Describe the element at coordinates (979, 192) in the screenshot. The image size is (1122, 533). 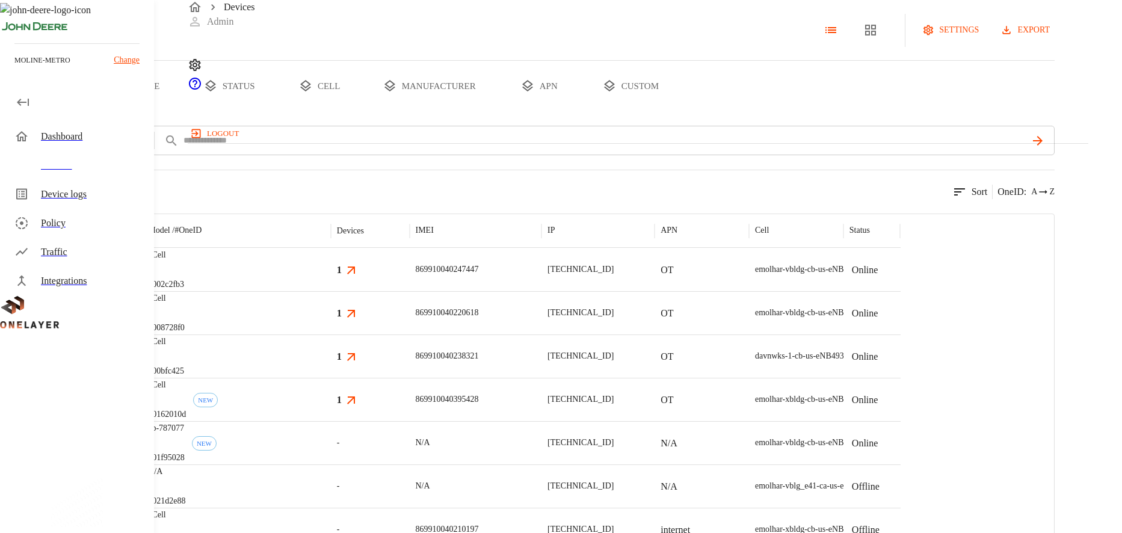
I see `p: Sort` at that location.